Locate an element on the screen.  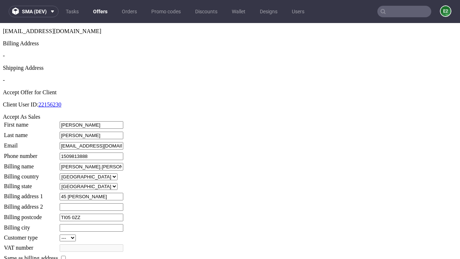
span: sma (dev) is located at coordinates (34, 11).